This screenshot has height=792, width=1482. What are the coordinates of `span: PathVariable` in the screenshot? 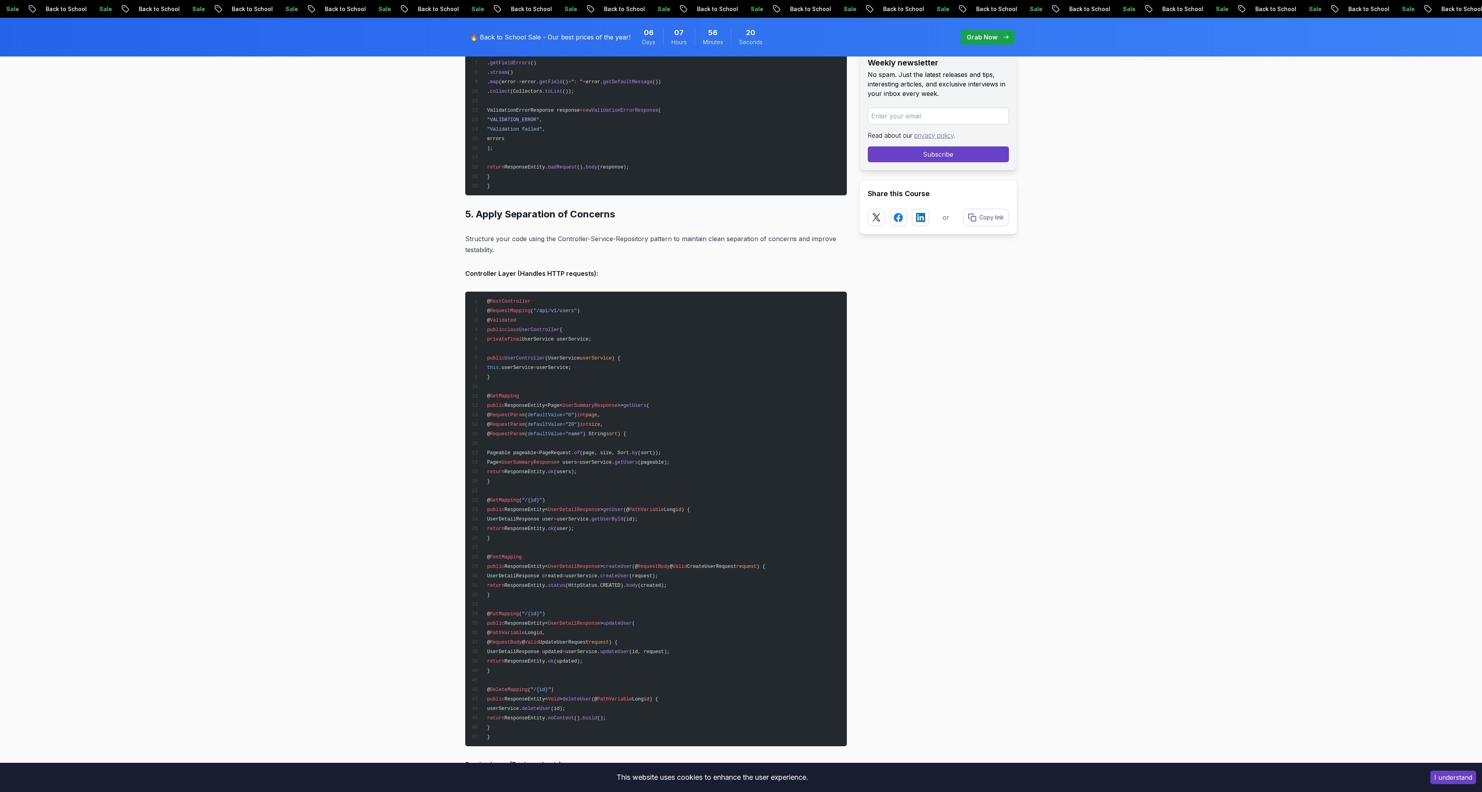 It's located at (508, 633).